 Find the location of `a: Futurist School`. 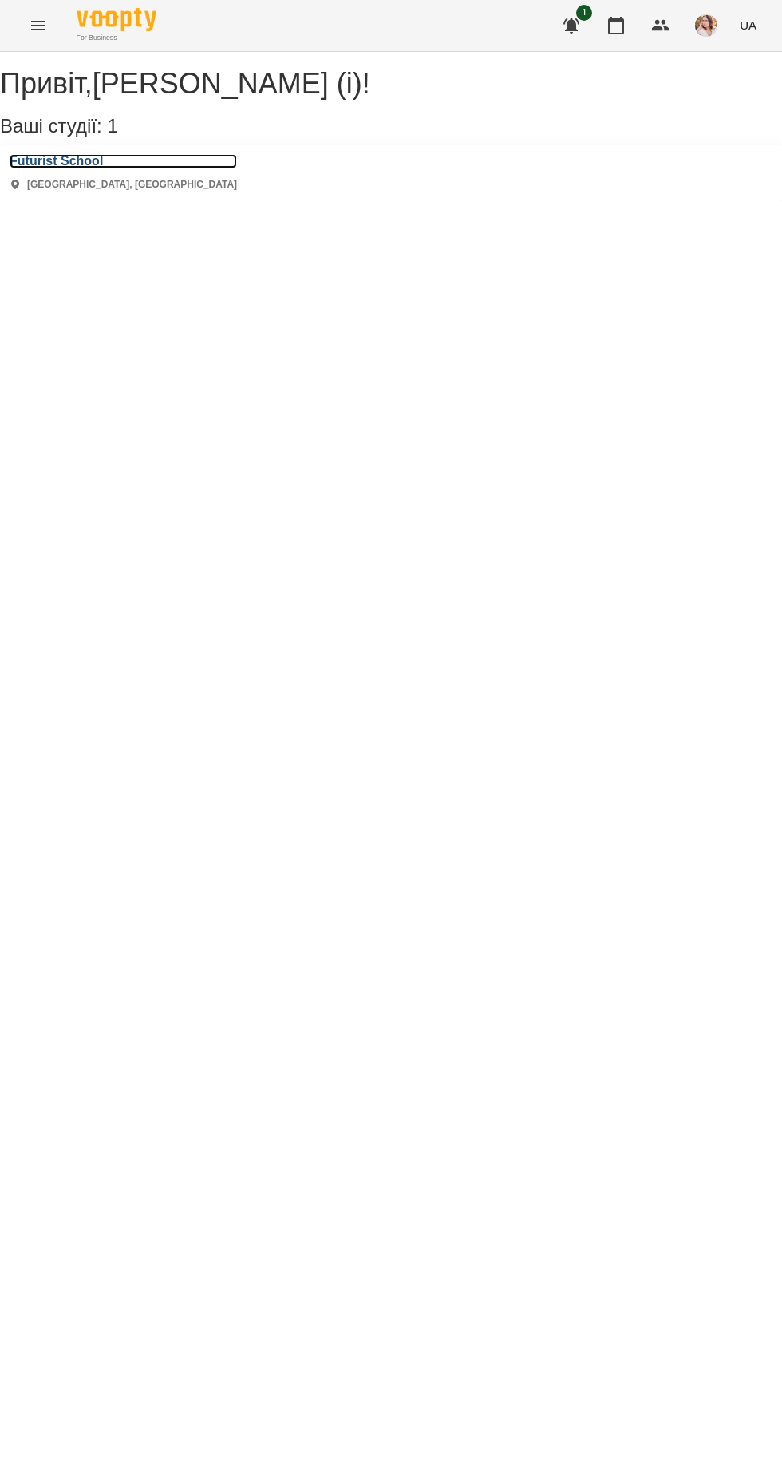

a: Futurist School is located at coordinates (123, 161).